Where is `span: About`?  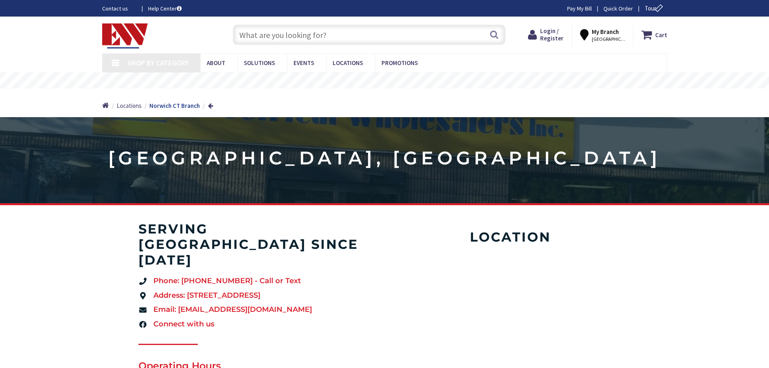
span: About is located at coordinates (216, 63).